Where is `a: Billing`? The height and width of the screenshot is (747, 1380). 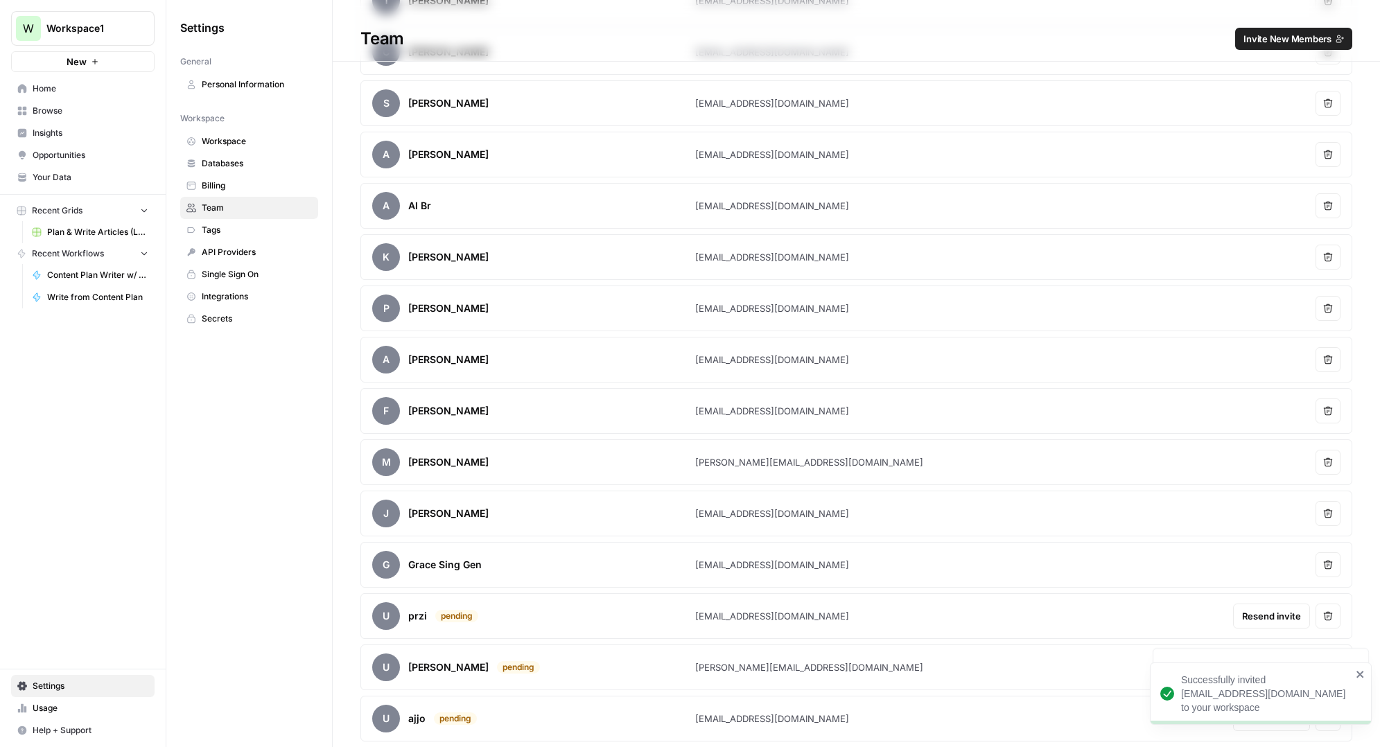
a: Billing is located at coordinates (249, 186).